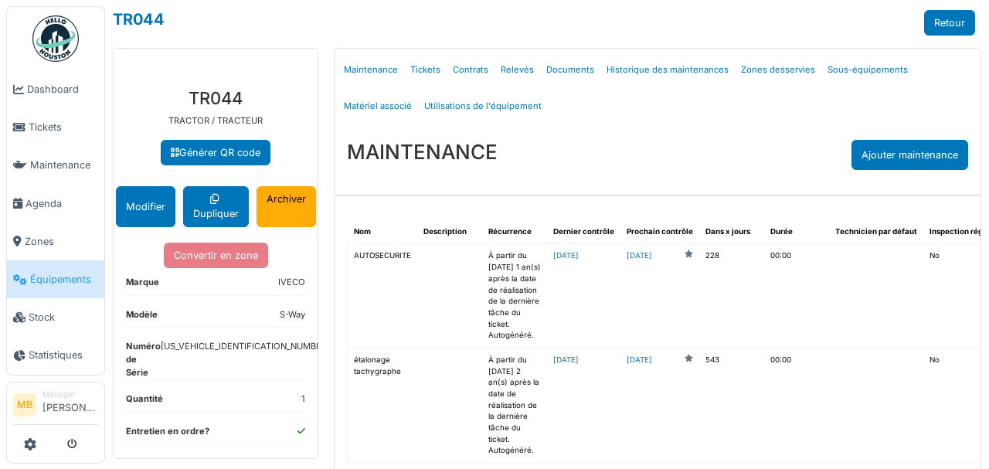  I want to click on th: Dans x jours, so click(732, 232).